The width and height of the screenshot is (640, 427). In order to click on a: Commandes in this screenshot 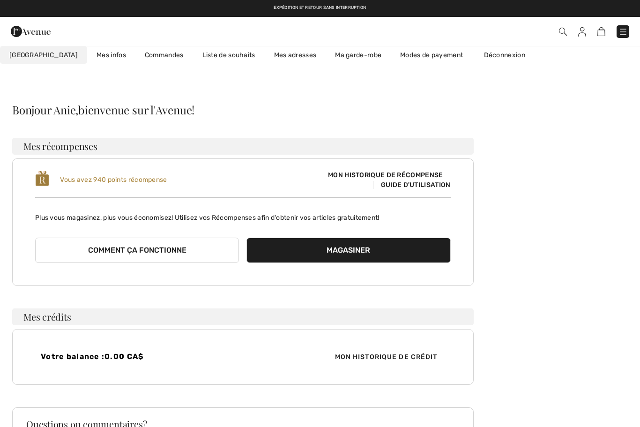, I will do `click(164, 55)`.